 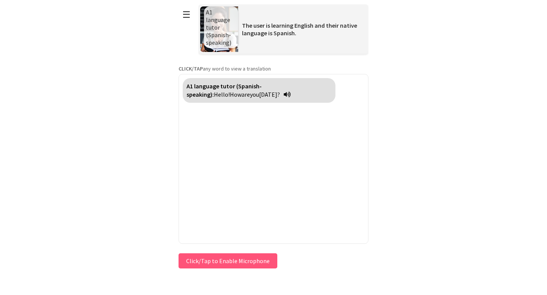 I want to click on button: Click/Tap to Enable Microphone, so click(x=228, y=261).